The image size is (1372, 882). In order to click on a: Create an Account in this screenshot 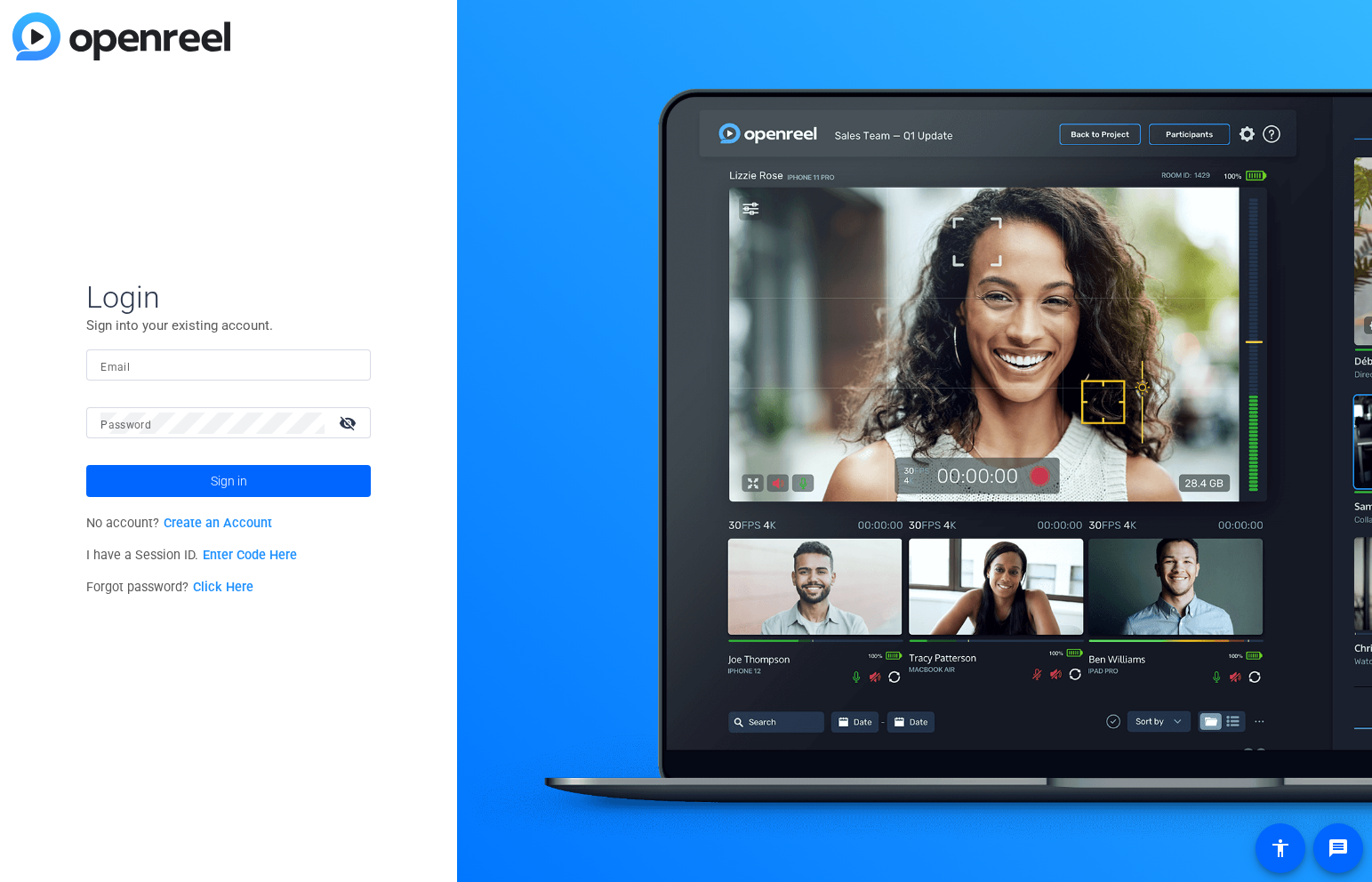, I will do `click(218, 522)`.